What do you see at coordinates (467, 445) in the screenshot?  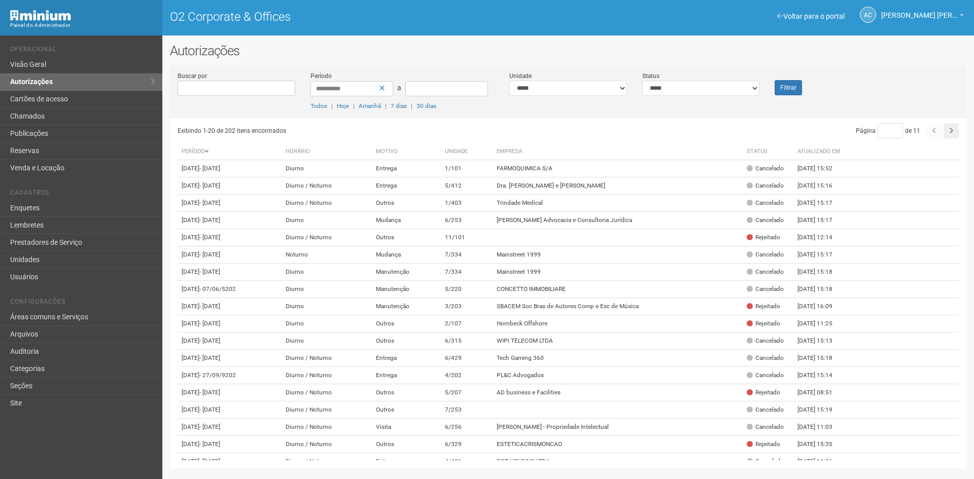 I see `td: 6/329` at bounding box center [467, 445].